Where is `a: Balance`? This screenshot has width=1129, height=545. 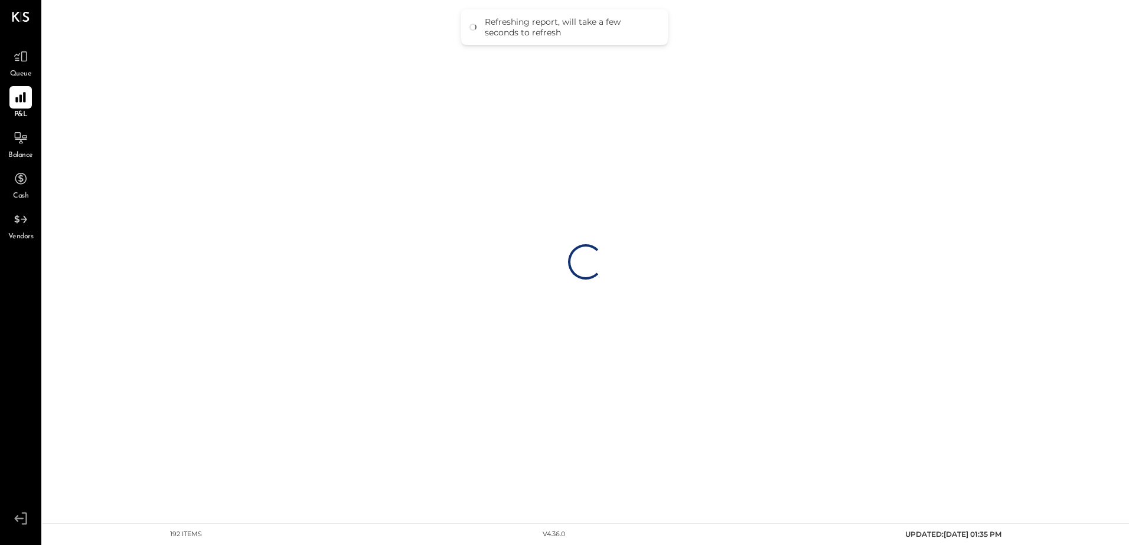 a: Balance is located at coordinates (21, 144).